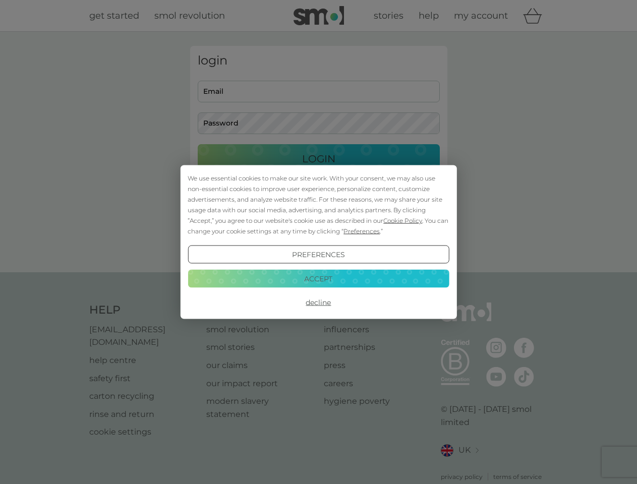 The image size is (637, 484). I want to click on button: Decline, so click(318, 303).